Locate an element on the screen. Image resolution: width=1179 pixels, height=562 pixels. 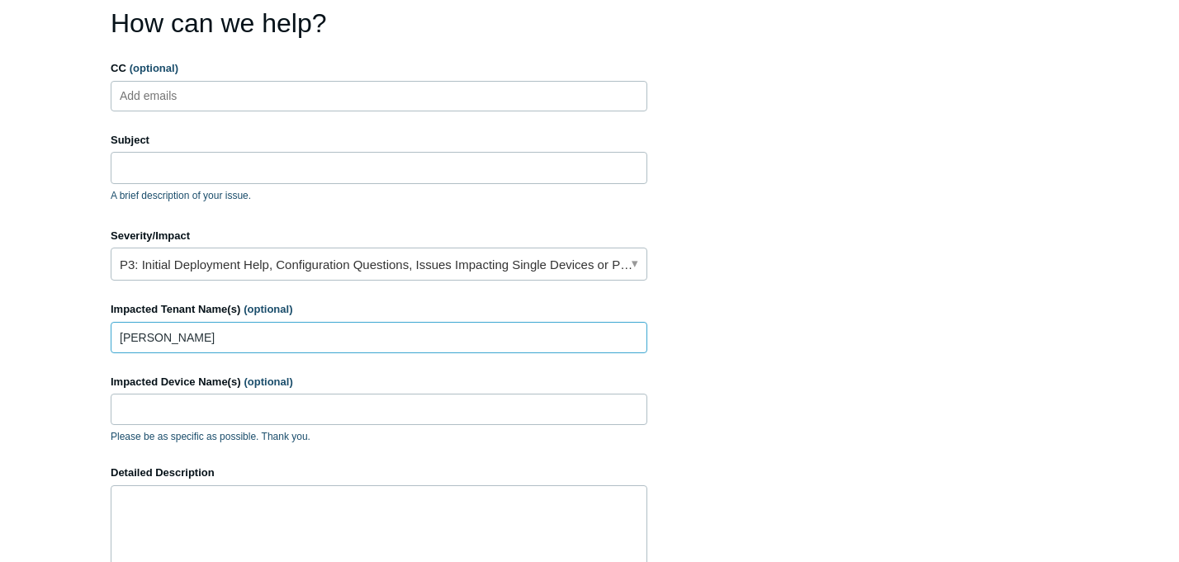
label: Severity/Impact is located at coordinates (379, 236).